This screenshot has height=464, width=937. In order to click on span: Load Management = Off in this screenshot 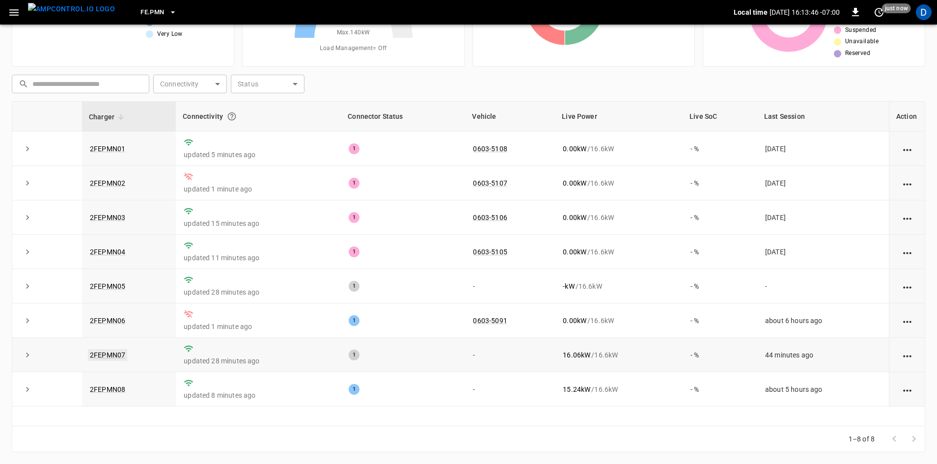, I will do `click(353, 49)`.